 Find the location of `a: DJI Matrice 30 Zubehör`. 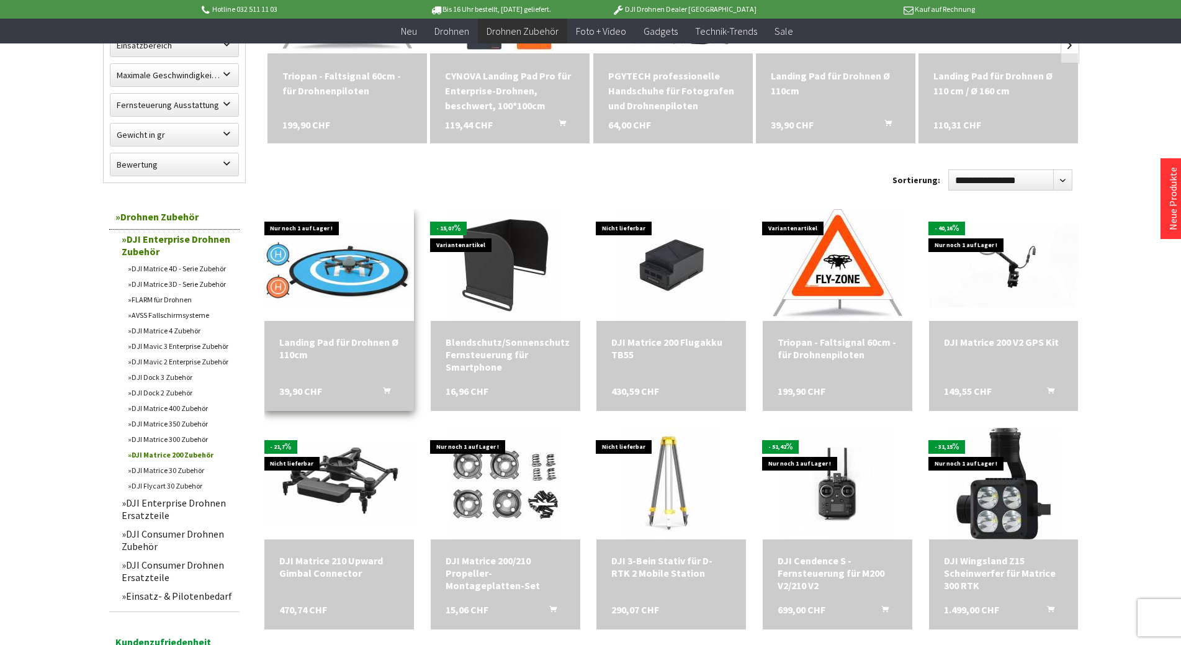

a: DJI Matrice 30 Zubehör is located at coordinates (181, 470).